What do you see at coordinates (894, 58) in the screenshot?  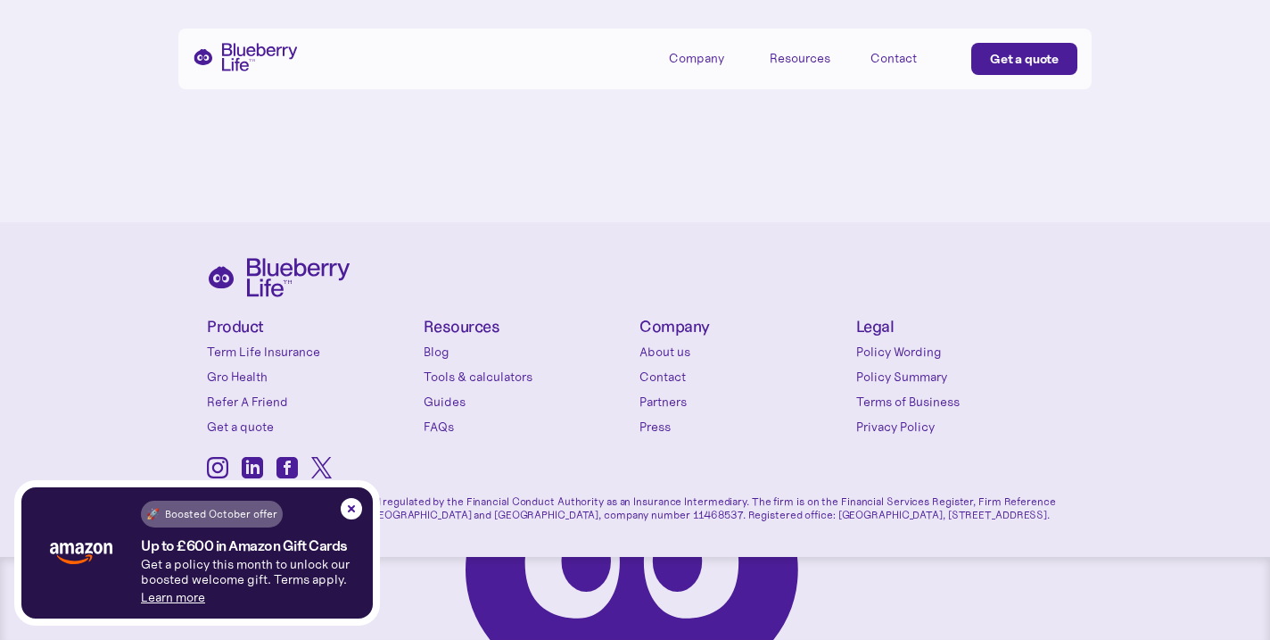 I see `div: Contact` at bounding box center [894, 58].